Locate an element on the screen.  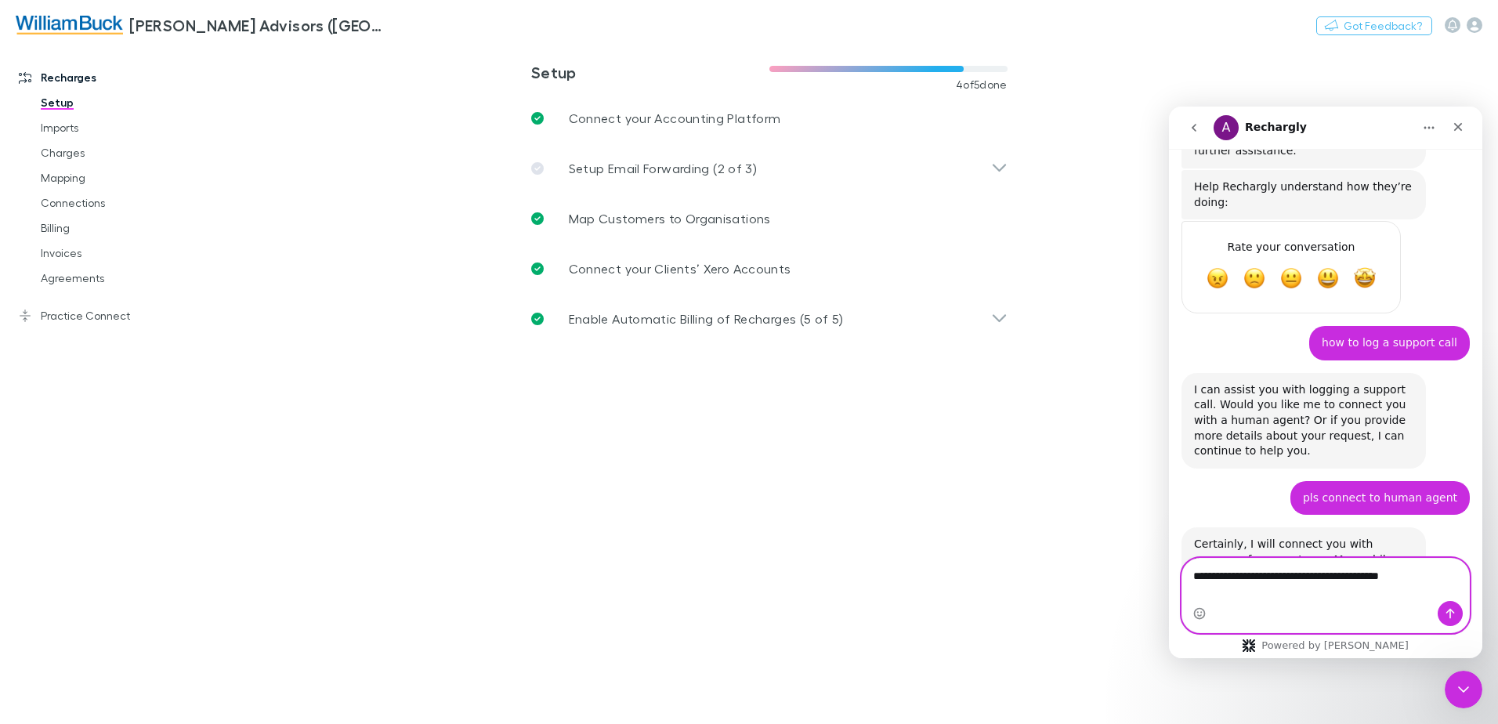
img: William Buck Advisors (WA) Pty Ltd's Logo is located at coordinates (69, 25).